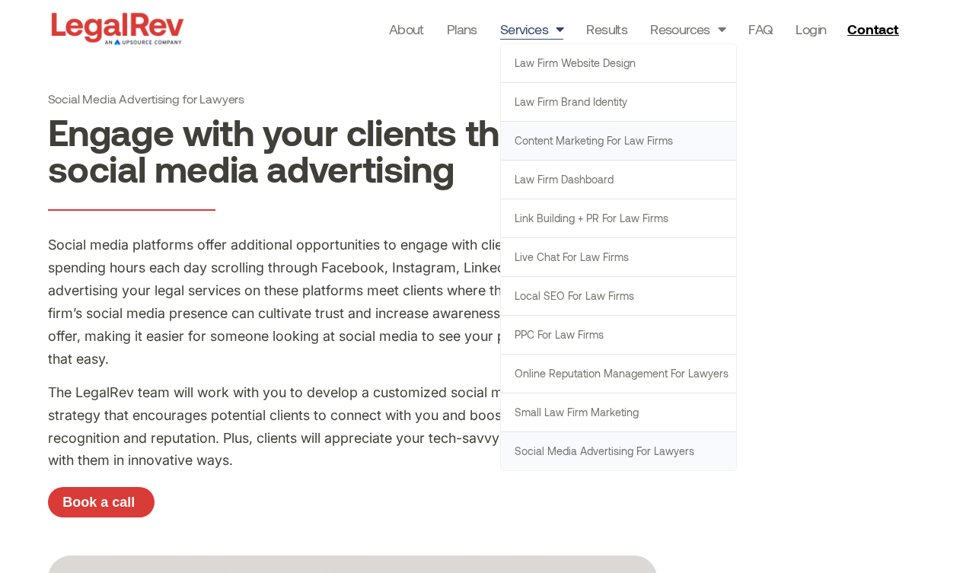 The width and height of the screenshot is (963, 573). I want to click on p: The LegalRev team will work with you to develop a customized social media advertising strategy th..., so click(353, 427).